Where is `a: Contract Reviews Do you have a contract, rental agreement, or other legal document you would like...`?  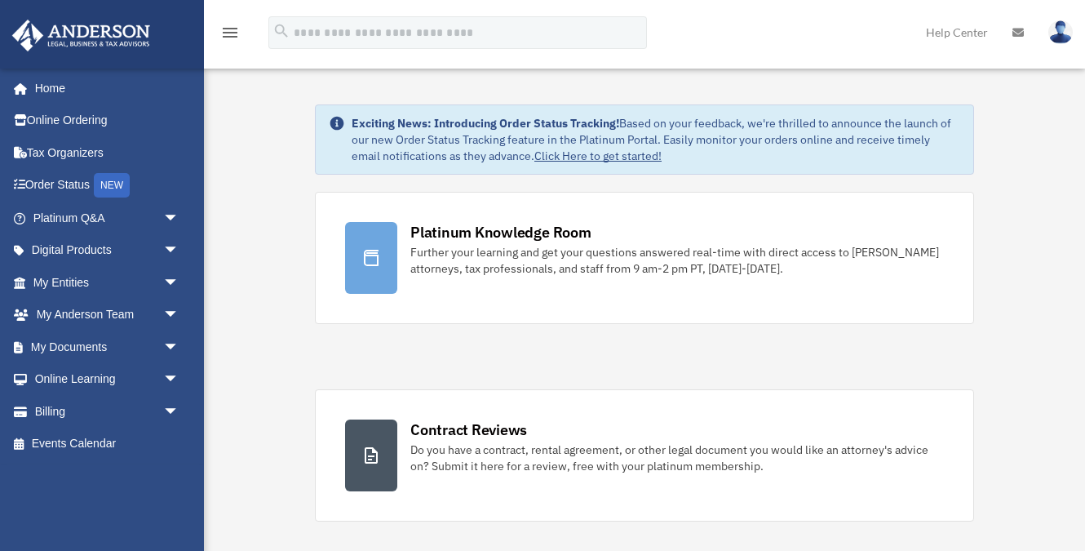
a: Contract Reviews Do you have a contract, rental agreement, or other legal document you would like... is located at coordinates (645, 455).